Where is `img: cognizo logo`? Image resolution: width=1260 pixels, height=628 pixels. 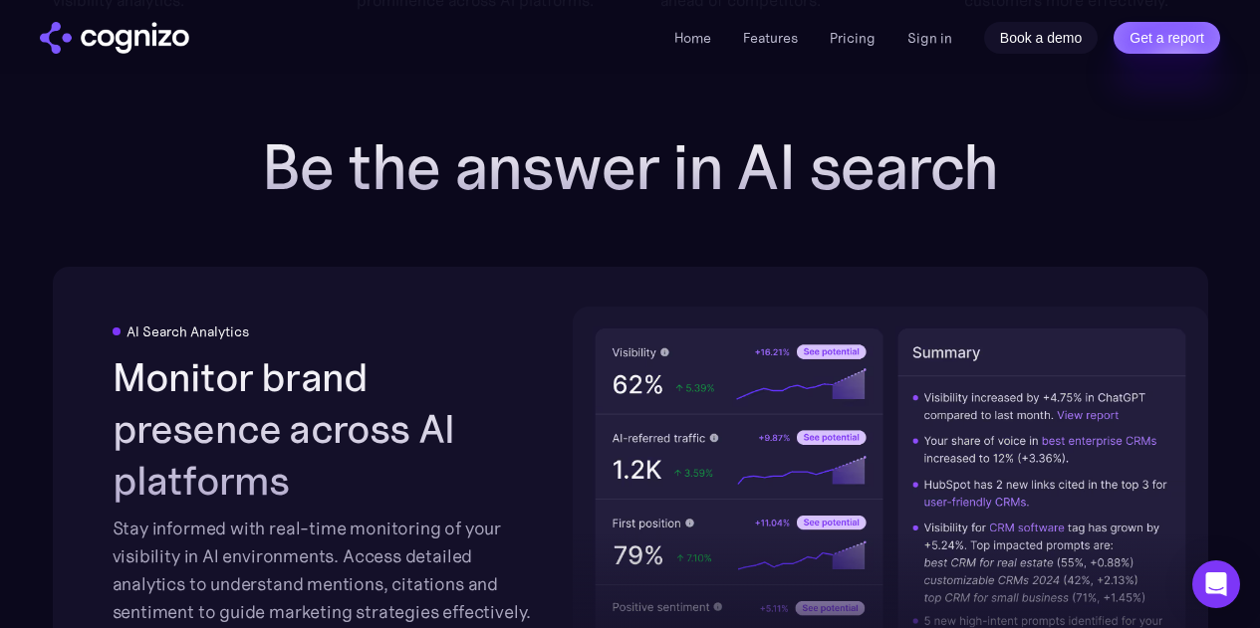
img: cognizo logo is located at coordinates (115, 38).